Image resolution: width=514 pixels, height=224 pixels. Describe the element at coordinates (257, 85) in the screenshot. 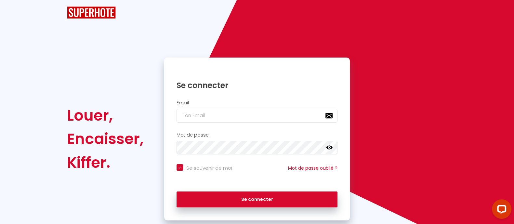

I see `h1: Se connecter` at that location.